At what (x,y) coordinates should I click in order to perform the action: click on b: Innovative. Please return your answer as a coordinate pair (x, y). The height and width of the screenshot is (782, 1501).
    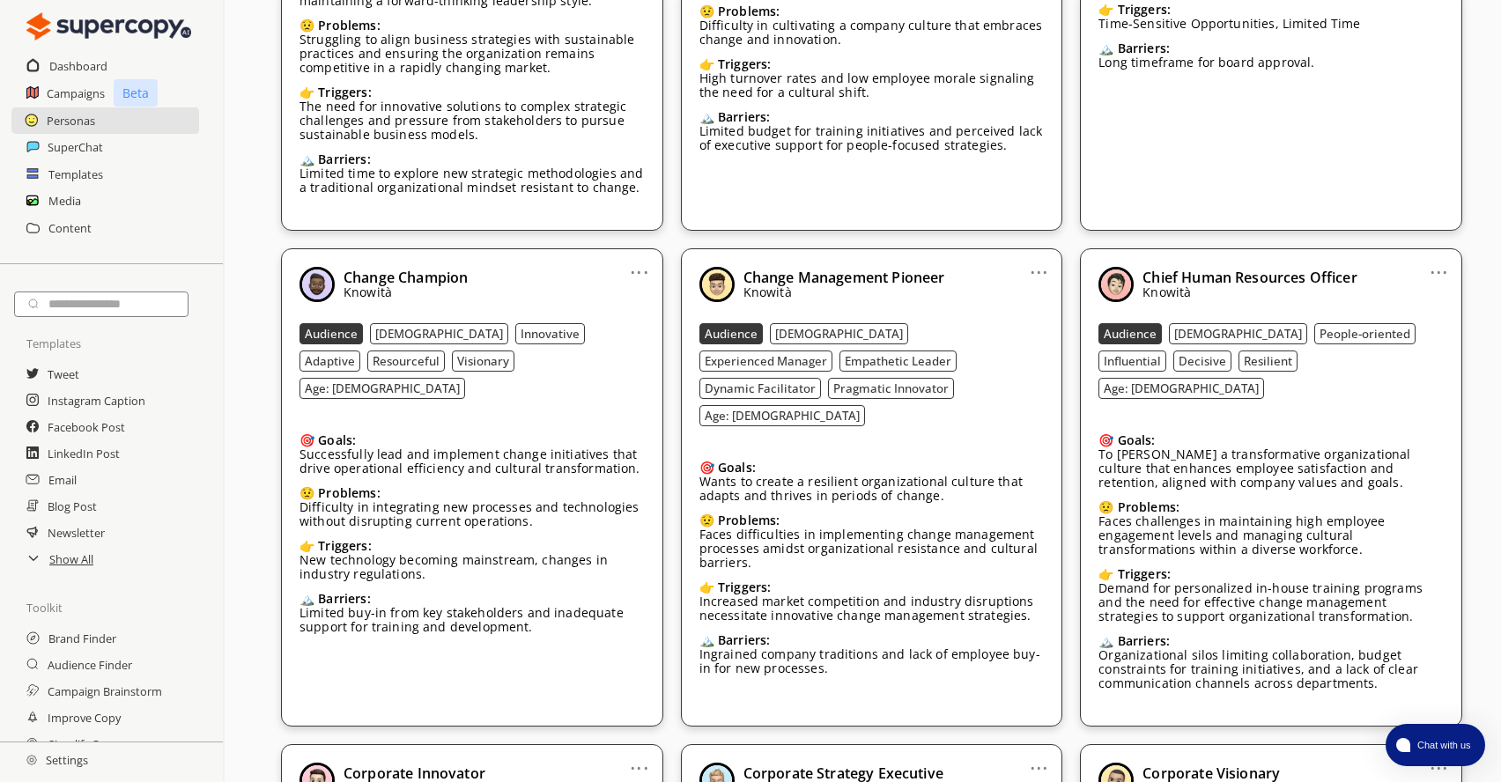
    Looking at the image, I should click on (550, 334).